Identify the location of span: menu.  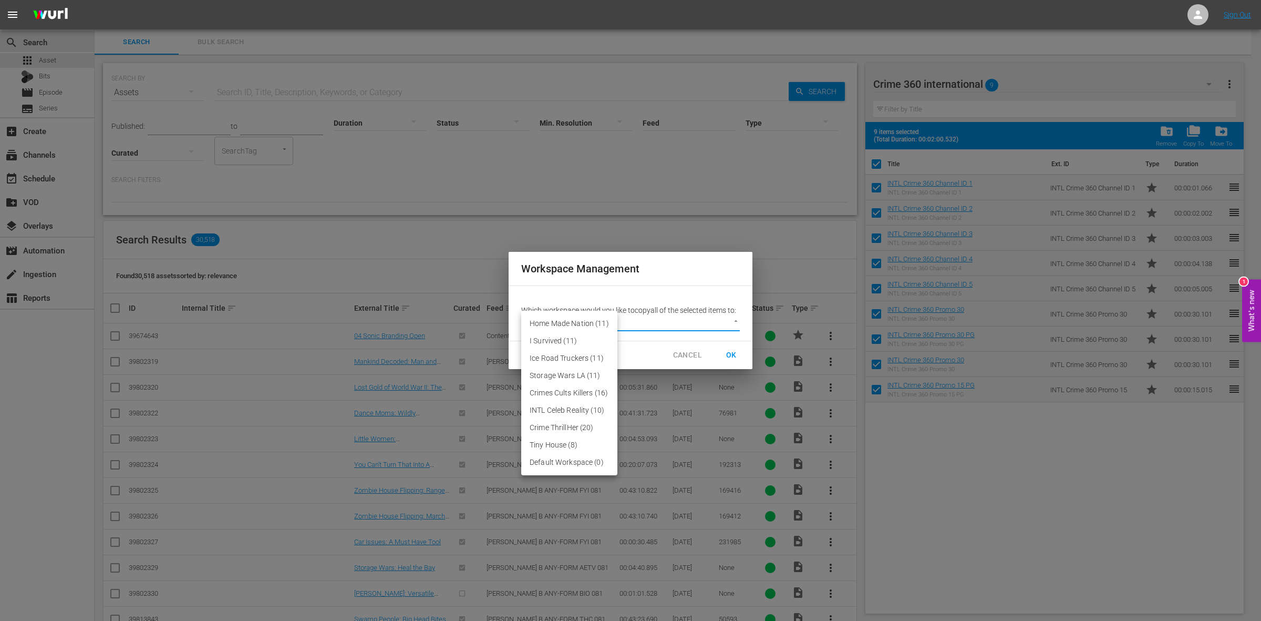
(13, 15).